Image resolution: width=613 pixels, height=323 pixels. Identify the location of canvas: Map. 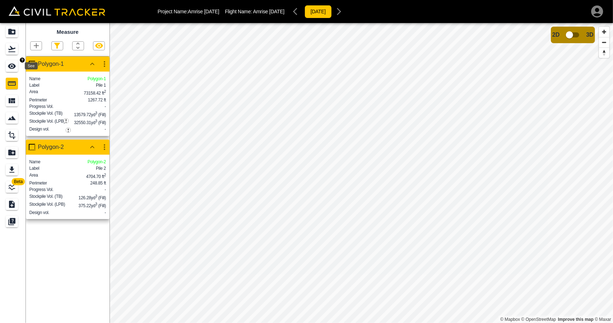
(361, 173).